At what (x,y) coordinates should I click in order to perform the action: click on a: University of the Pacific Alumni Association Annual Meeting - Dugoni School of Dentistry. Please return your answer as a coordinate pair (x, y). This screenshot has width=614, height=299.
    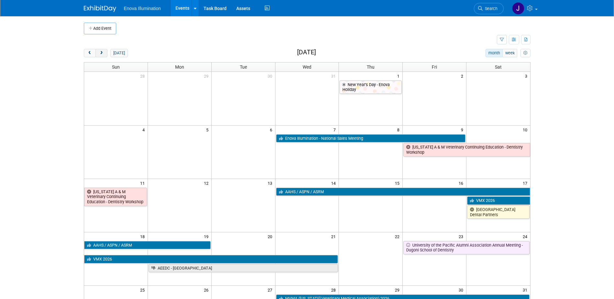
    Looking at the image, I should click on (466, 248).